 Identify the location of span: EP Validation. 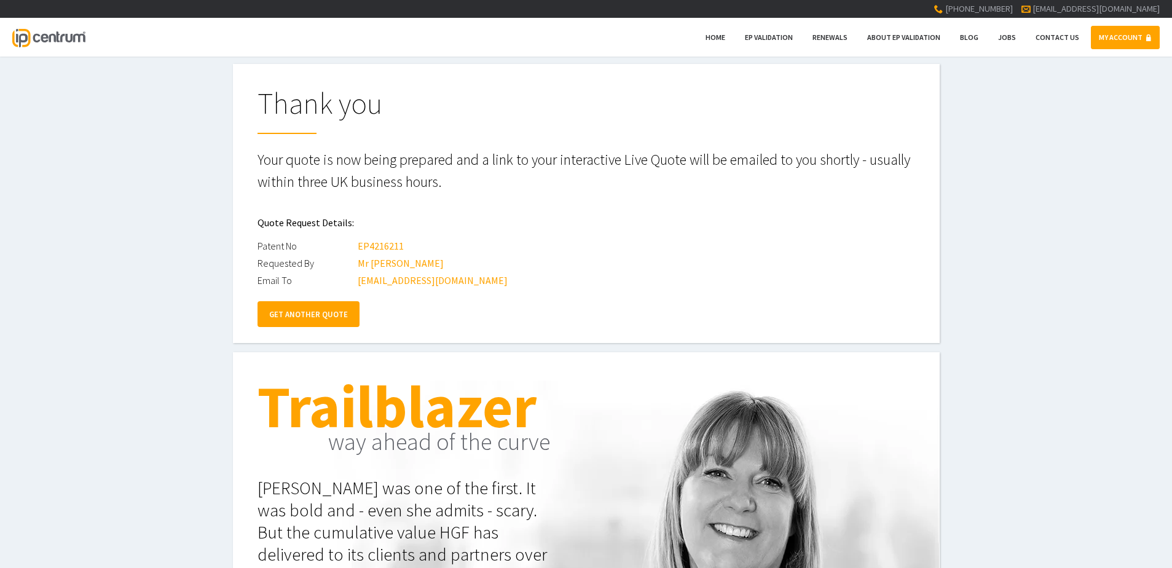
(769, 37).